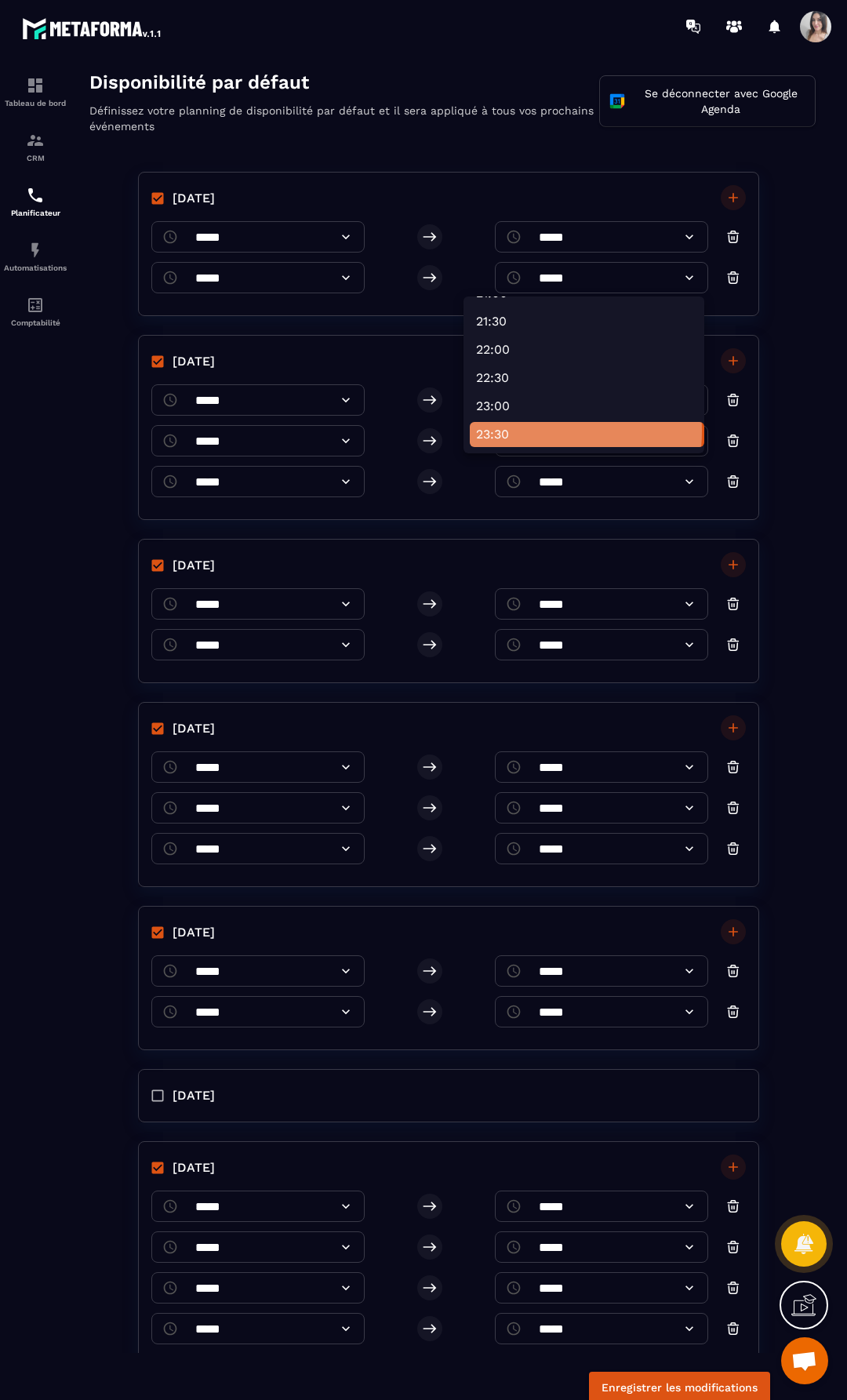 This screenshot has height=1400, width=847. Describe the element at coordinates (35, 267) in the screenshot. I see `p: Automatisations` at that location.